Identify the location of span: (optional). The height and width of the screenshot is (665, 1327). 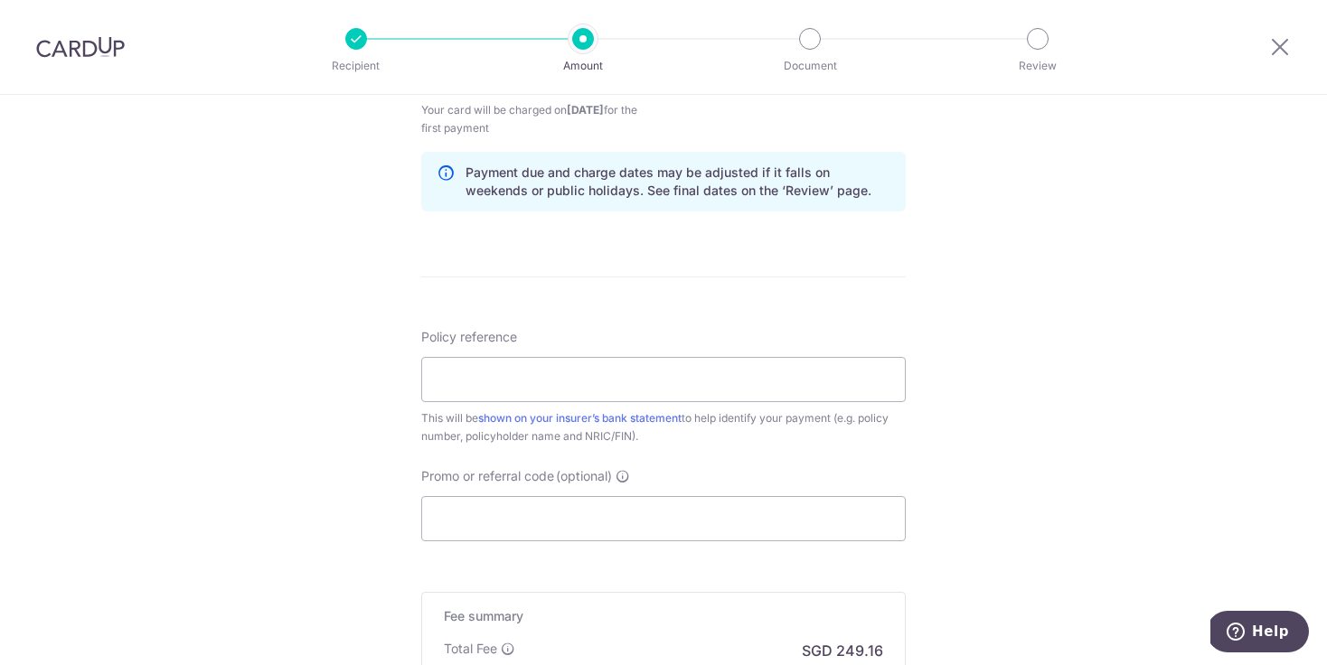
(584, 476).